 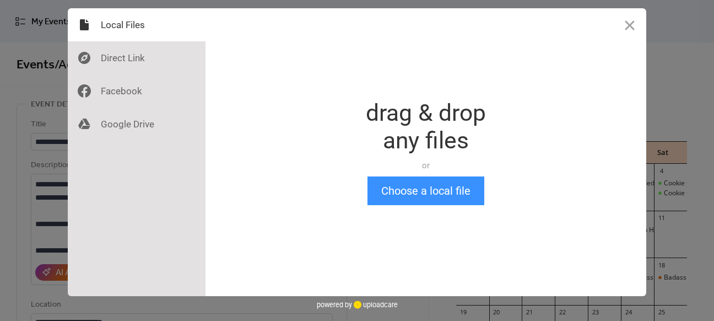 What do you see at coordinates (426, 127) in the screenshot?
I see `div: drag & drop any files` at bounding box center [426, 127].